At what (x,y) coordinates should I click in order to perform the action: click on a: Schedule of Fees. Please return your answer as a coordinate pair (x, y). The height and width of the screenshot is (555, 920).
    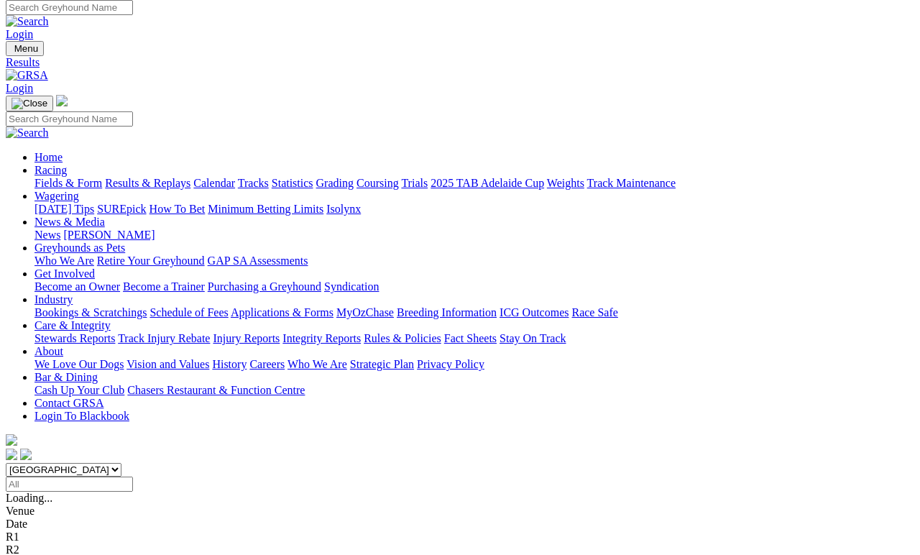
    Looking at the image, I should click on (188, 312).